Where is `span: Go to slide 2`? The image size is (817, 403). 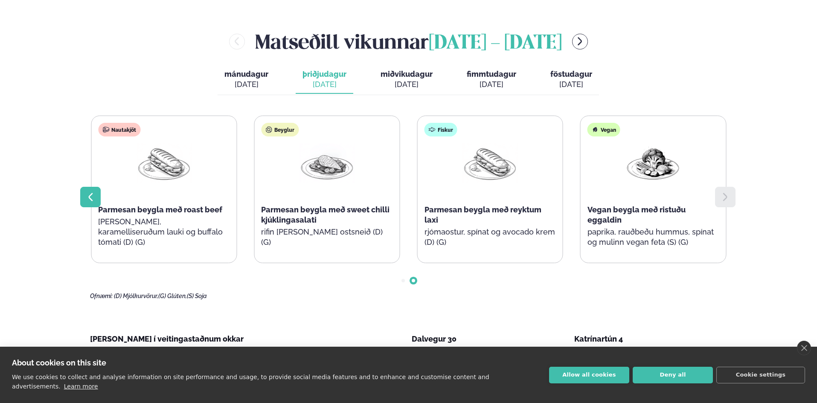
span: Go to slide 2 is located at coordinates (413, 281).